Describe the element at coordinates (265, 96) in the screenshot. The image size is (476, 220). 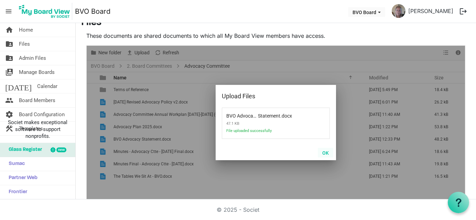
I see `div: Upload Files` at that location.